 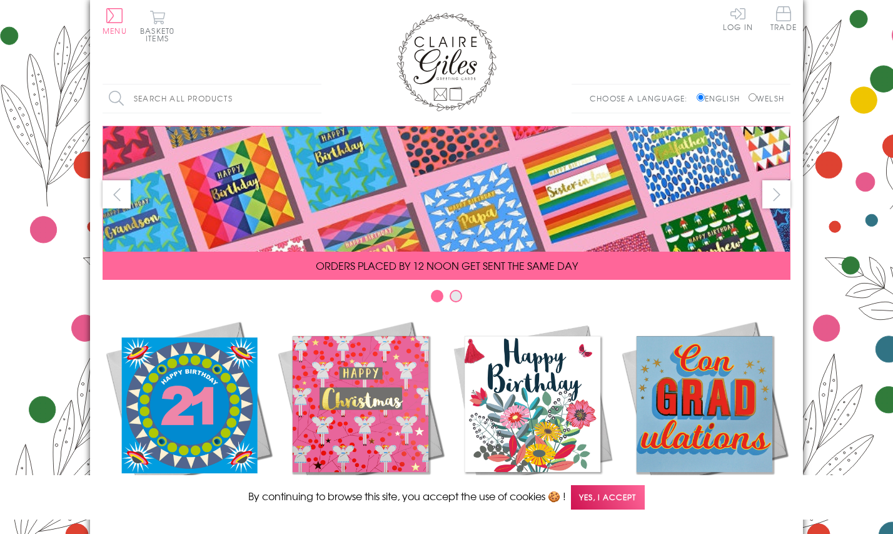 I want to click on button: prev, so click(x=116, y=194).